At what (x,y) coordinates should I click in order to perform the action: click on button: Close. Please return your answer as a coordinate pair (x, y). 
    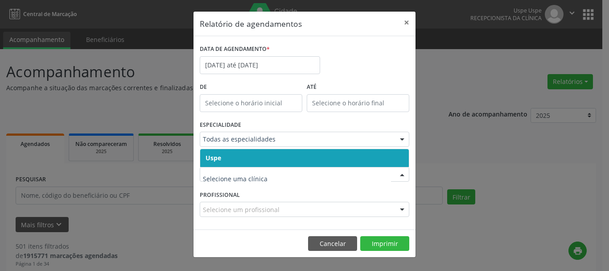
    Looking at the image, I should click on (407, 22).